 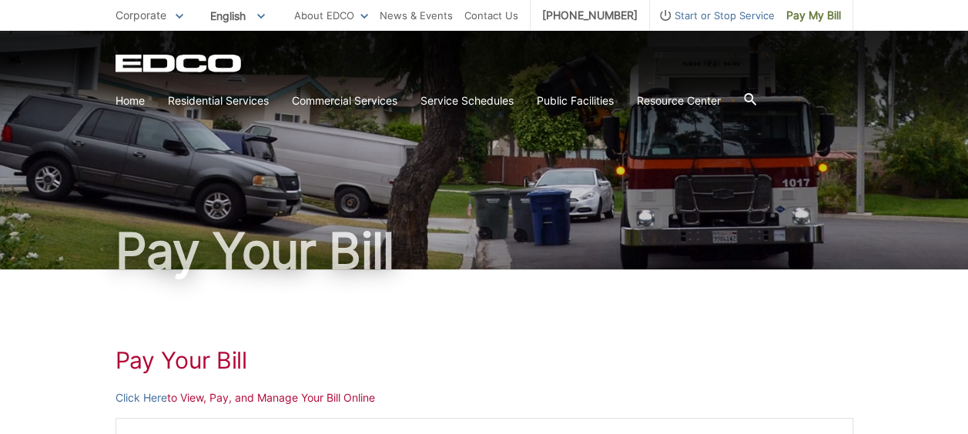 What do you see at coordinates (237, 15) in the screenshot?
I see `span: English` at bounding box center [237, 15].